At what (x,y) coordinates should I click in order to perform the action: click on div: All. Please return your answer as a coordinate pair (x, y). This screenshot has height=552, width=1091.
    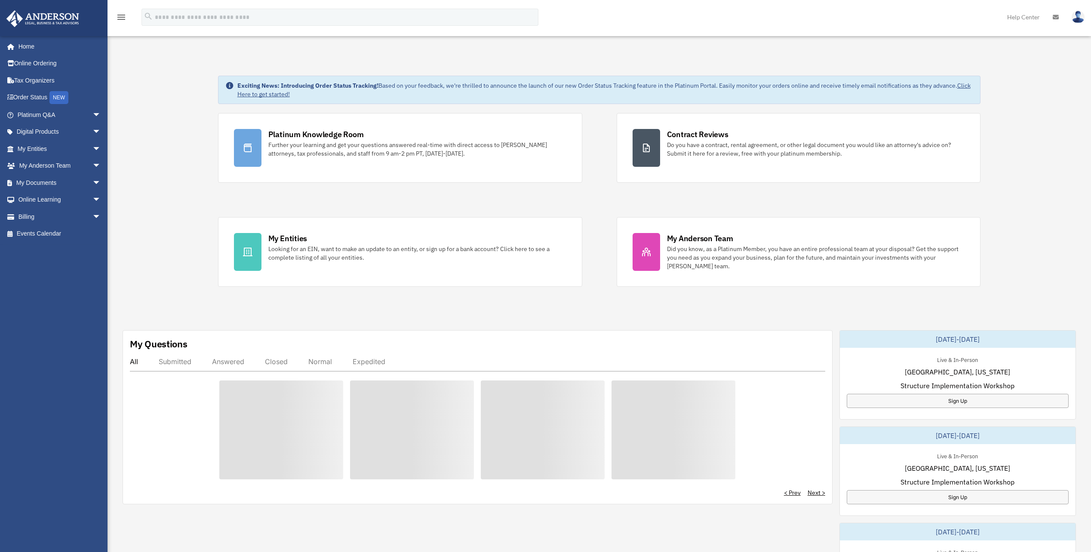
    Looking at the image, I should click on (134, 362).